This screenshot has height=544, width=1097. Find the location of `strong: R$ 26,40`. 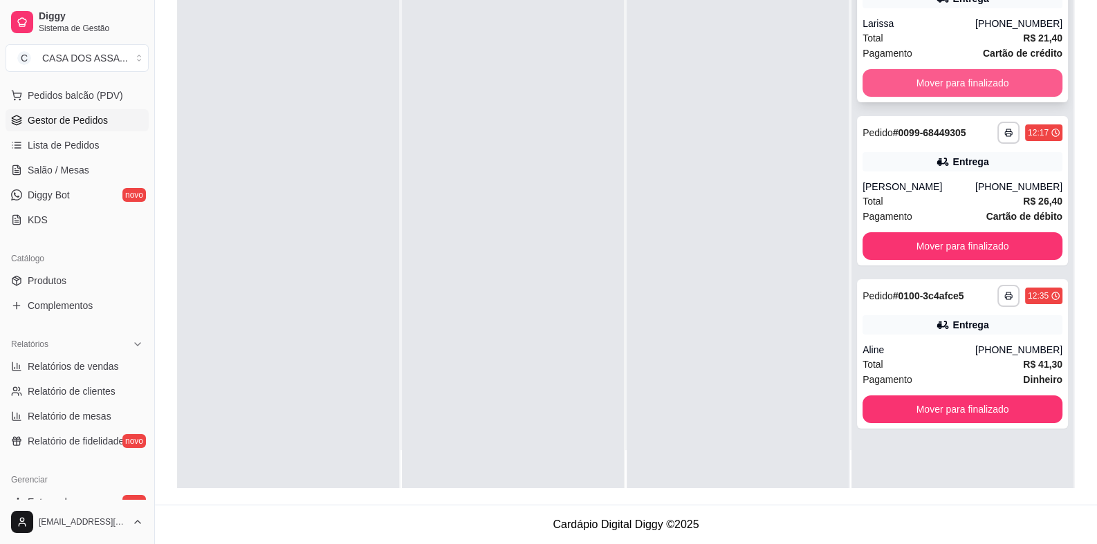

strong: R$ 26,40 is located at coordinates (1042, 201).